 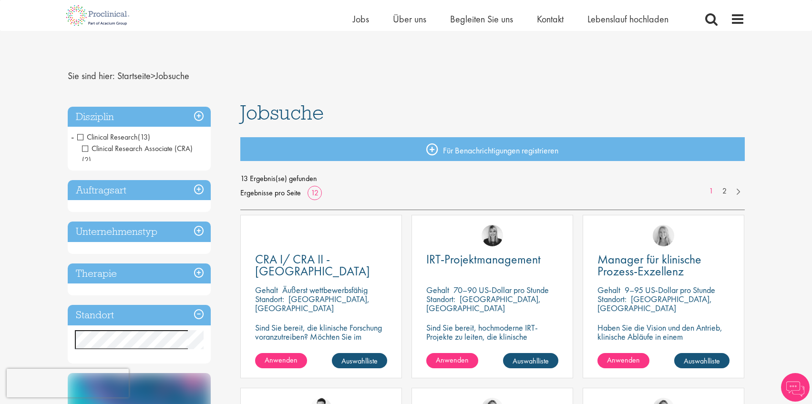 What do you see at coordinates (711, 191) in the screenshot?
I see `font: 1` at bounding box center [711, 191].